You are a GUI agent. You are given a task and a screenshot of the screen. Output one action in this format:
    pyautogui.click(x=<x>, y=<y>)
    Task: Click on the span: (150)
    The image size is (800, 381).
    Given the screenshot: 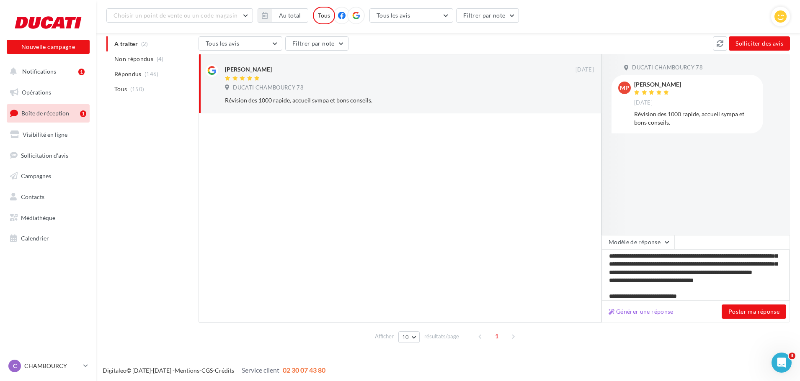 What is the action you would take?
    pyautogui.click(x=137, y=89)
    